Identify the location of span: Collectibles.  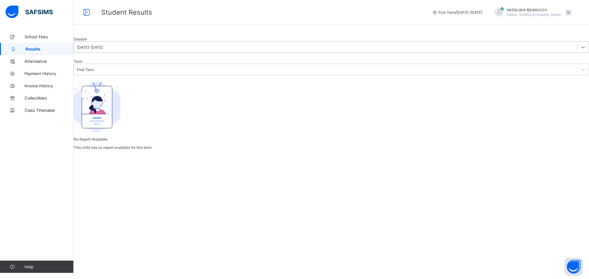
(49, 98).